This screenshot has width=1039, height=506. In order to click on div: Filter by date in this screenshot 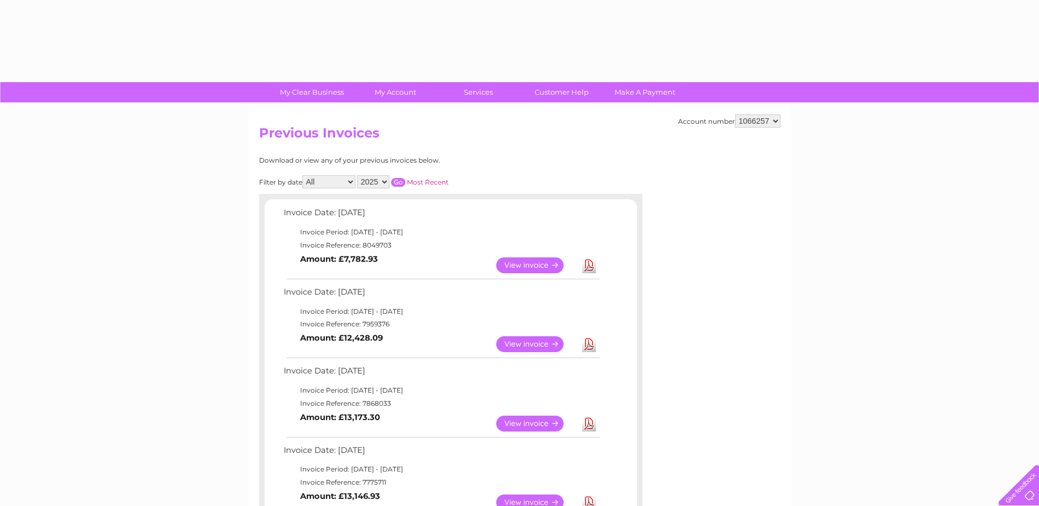, I will do `click(402, 182)`.